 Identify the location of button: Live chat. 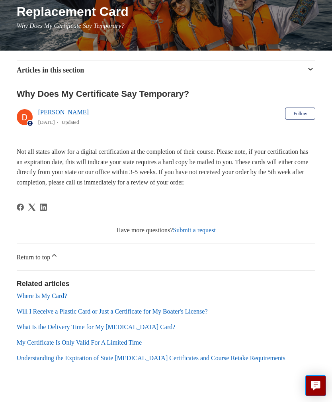
(316, 385).